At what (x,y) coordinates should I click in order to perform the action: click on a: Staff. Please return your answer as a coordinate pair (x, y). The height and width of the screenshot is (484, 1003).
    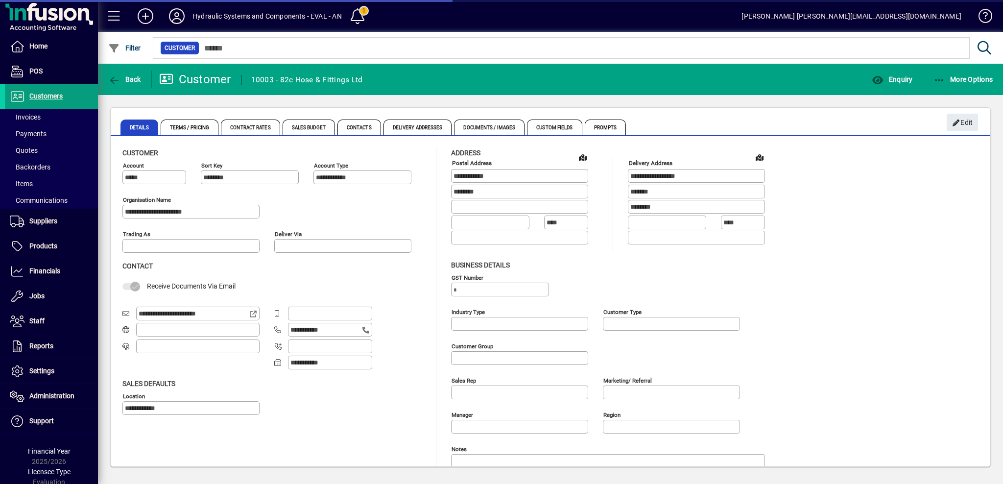
    Looking at the image, I should click on (51, 321).